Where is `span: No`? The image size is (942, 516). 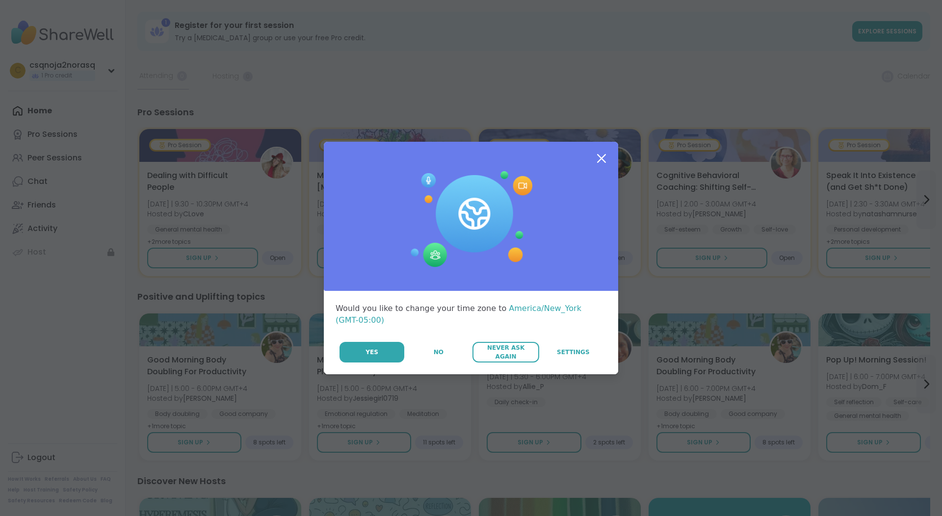
span: No is located at coordinates (439, 352).